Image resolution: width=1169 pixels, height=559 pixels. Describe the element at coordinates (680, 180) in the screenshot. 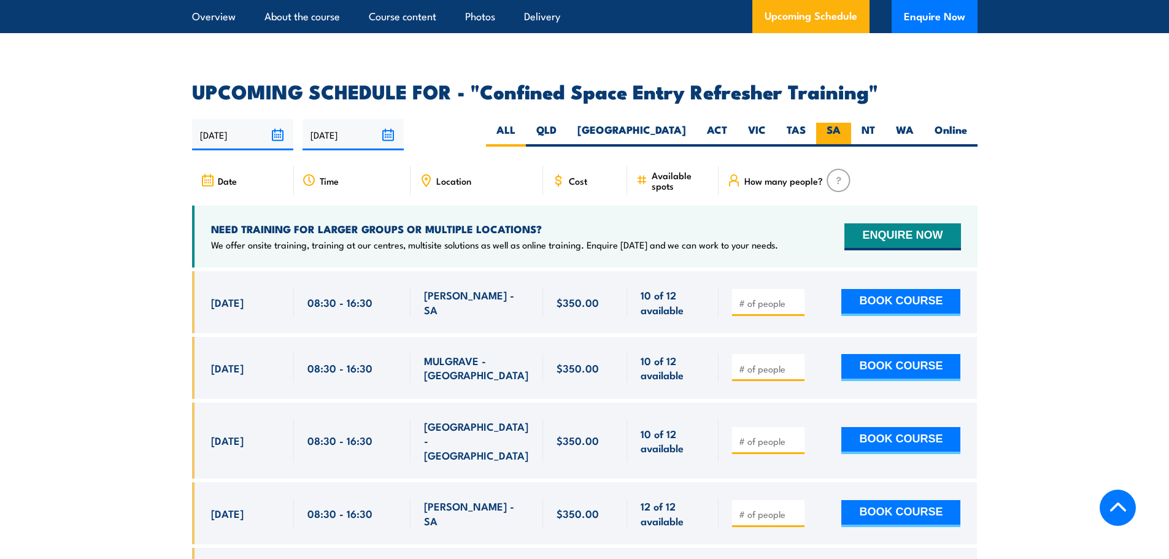

I see `span: Available spots` at that location.